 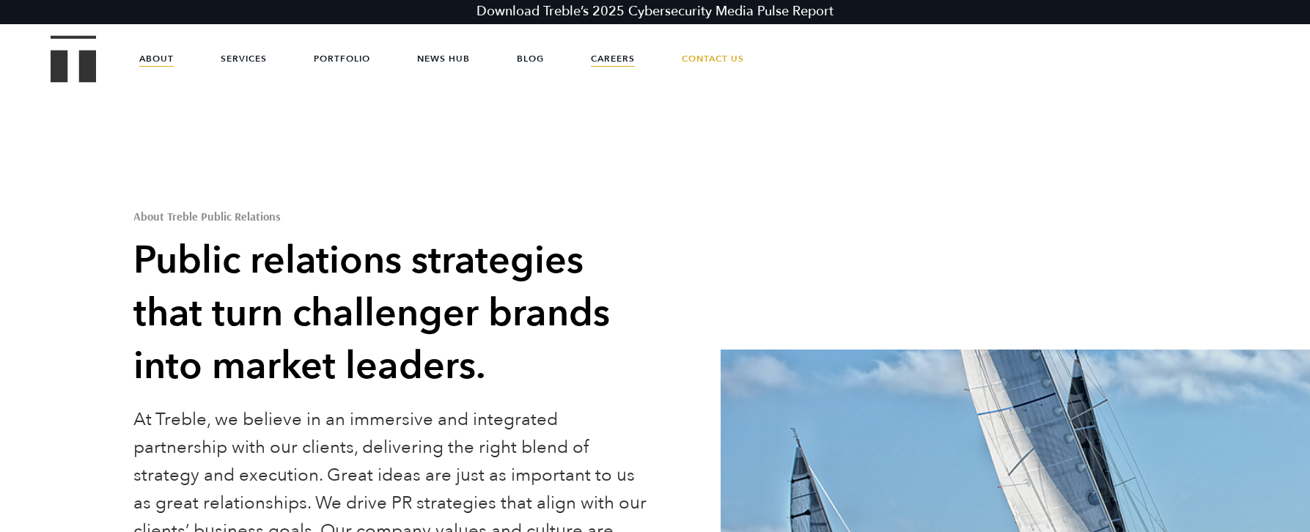 What do you see at coordinates (391, 216) in the screenshot?
I see `h1: About Treble Public Relations` at bounding box center [391, 216].